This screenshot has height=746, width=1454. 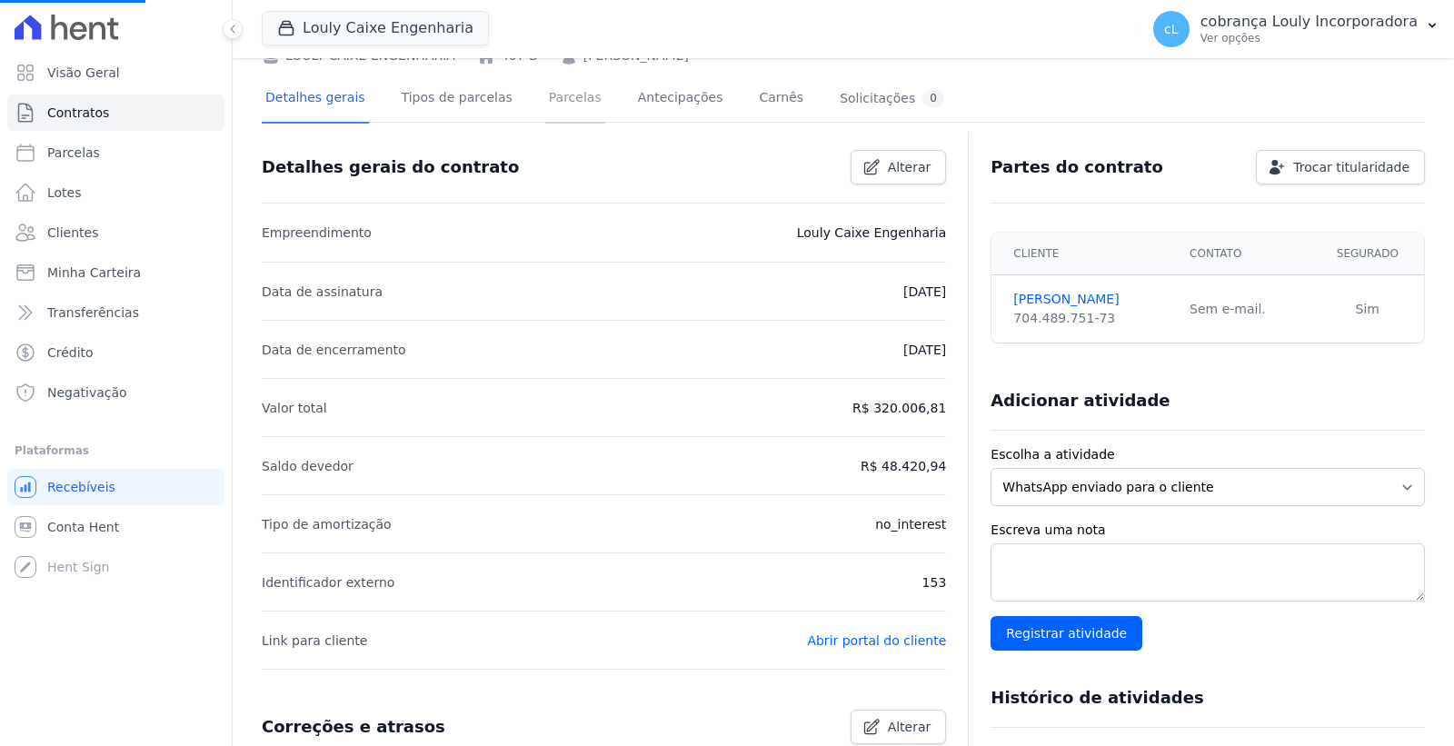 I want to click on a: Conta Hent, so click(x=115, y=527).